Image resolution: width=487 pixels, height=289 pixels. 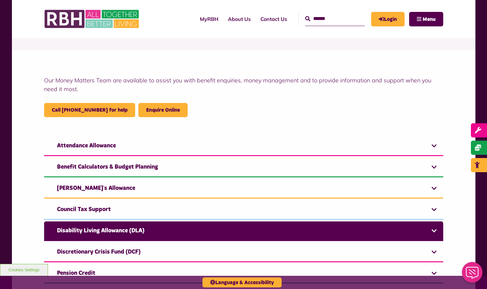 I want to click on a: Pension Credit, so click(x=244, y=273).